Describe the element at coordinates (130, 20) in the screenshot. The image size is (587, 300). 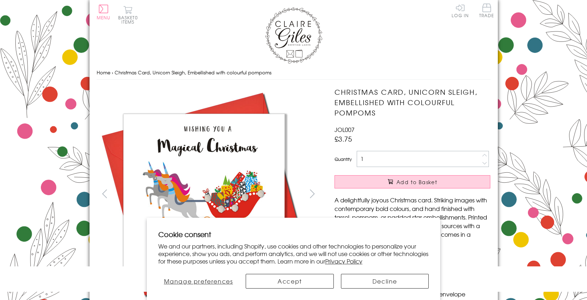
I see `span: 0 items` at that location.